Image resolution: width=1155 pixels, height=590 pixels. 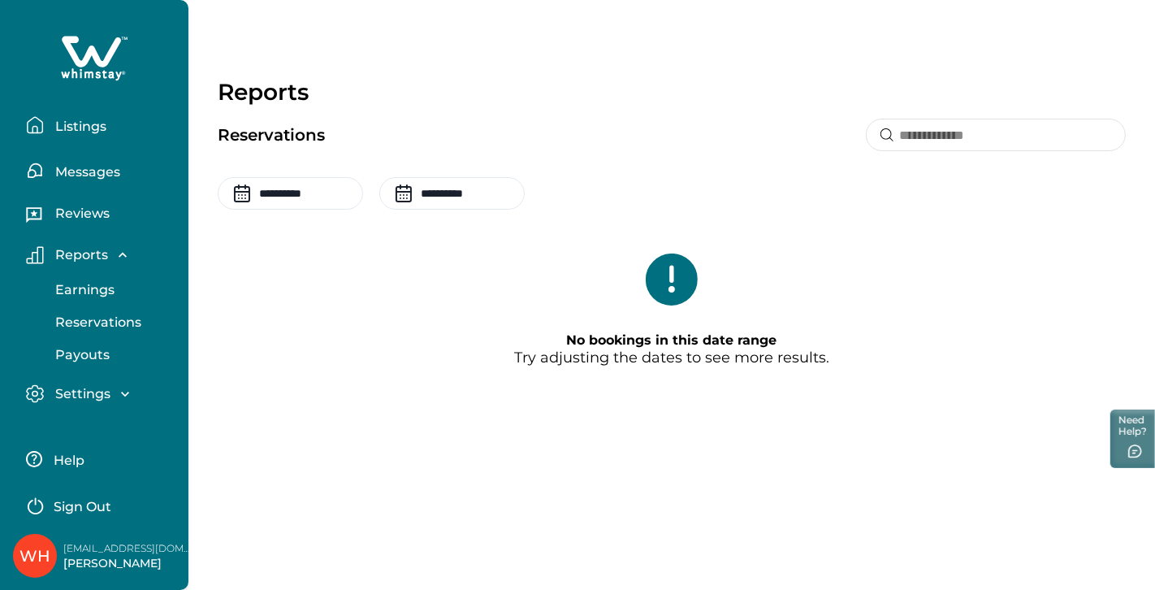 What do you see at coordinates (82, 290) in the screenshot?
I see `p: Earnings` at bounding box center [82, 290].